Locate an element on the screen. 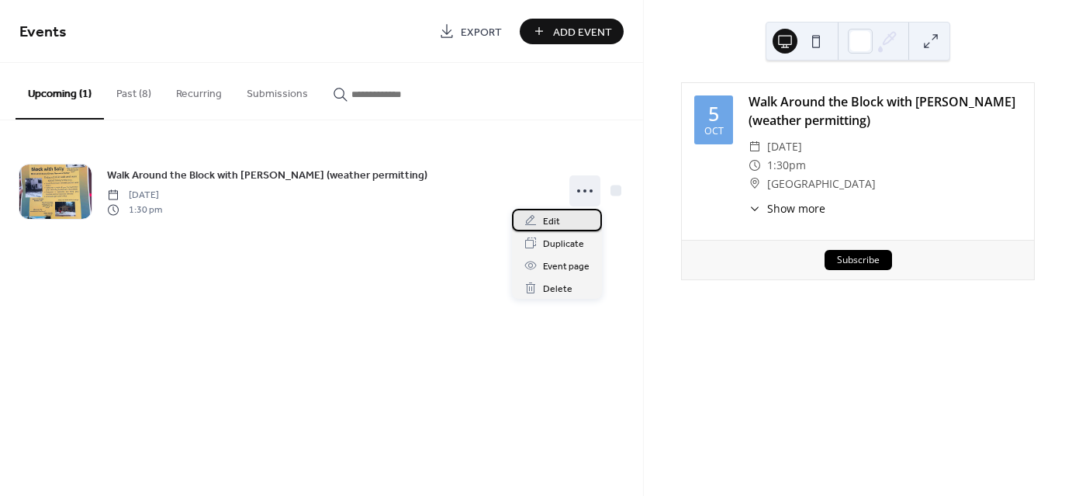  a: Add Event is located at coordinates (572, 31).